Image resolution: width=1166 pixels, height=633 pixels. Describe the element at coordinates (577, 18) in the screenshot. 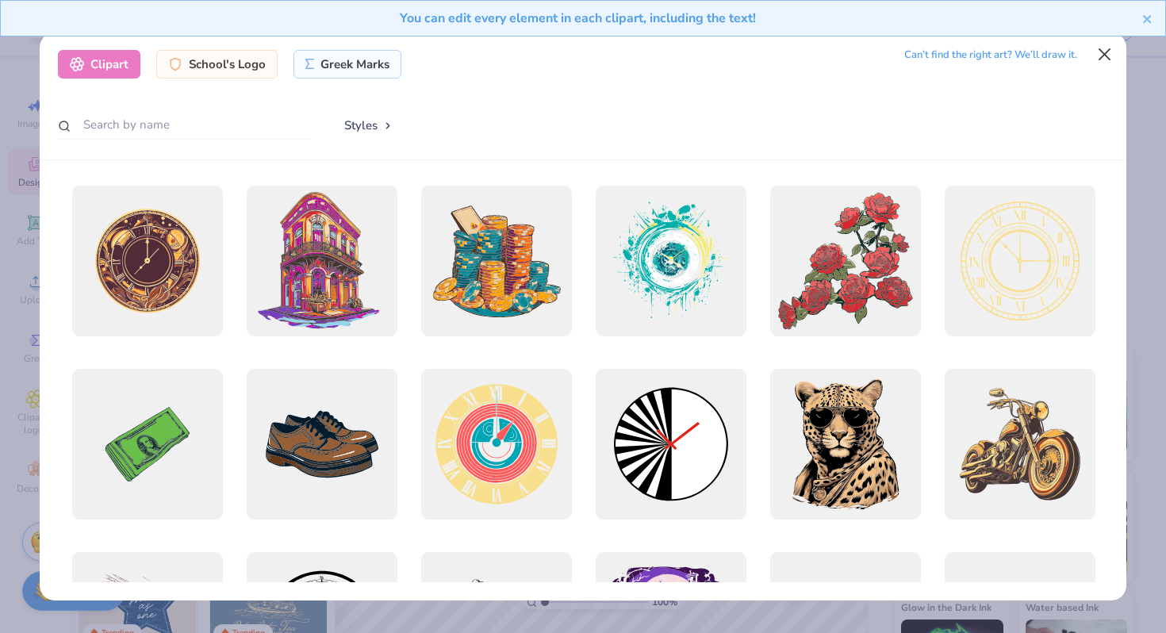

I see `div: You can edit every element in each clipart, including the text!` at that location.